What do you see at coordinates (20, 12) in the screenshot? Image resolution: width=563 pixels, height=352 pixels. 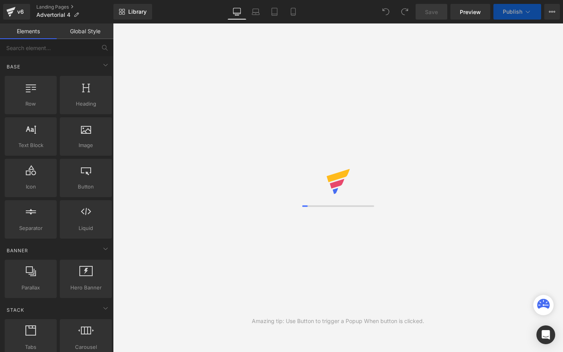 I see `div: v6` at bounding box center [20, 12].